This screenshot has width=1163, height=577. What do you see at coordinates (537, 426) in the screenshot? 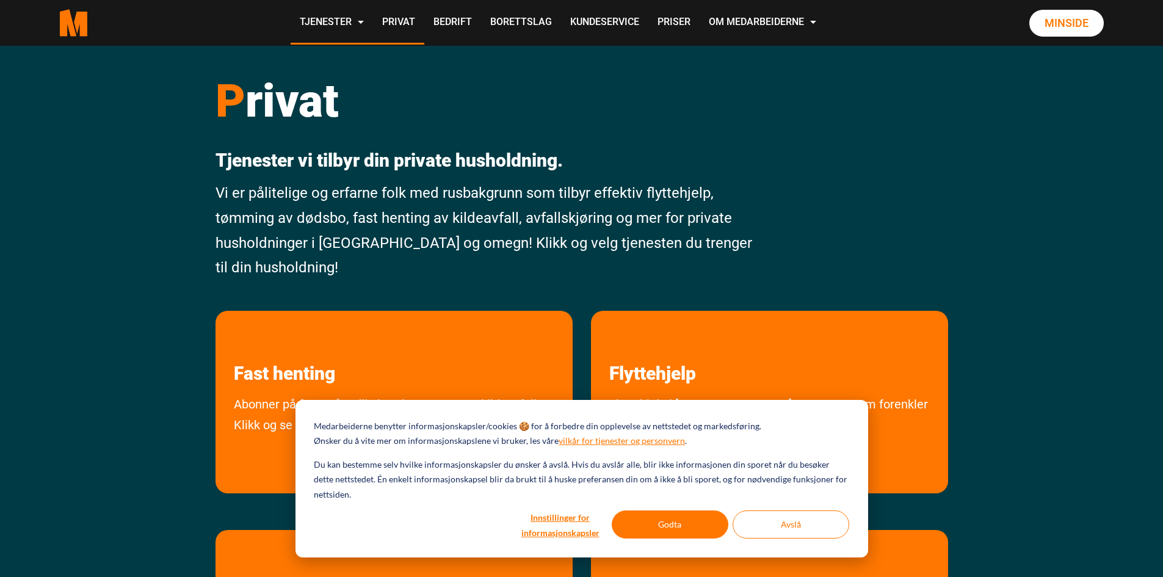
I see `p: Medarbeiderne benytter informasjonskapsler/cookies 🍪 for å forbedre din opplevelse av nettstedet ...` at bounding box center [537, 426].